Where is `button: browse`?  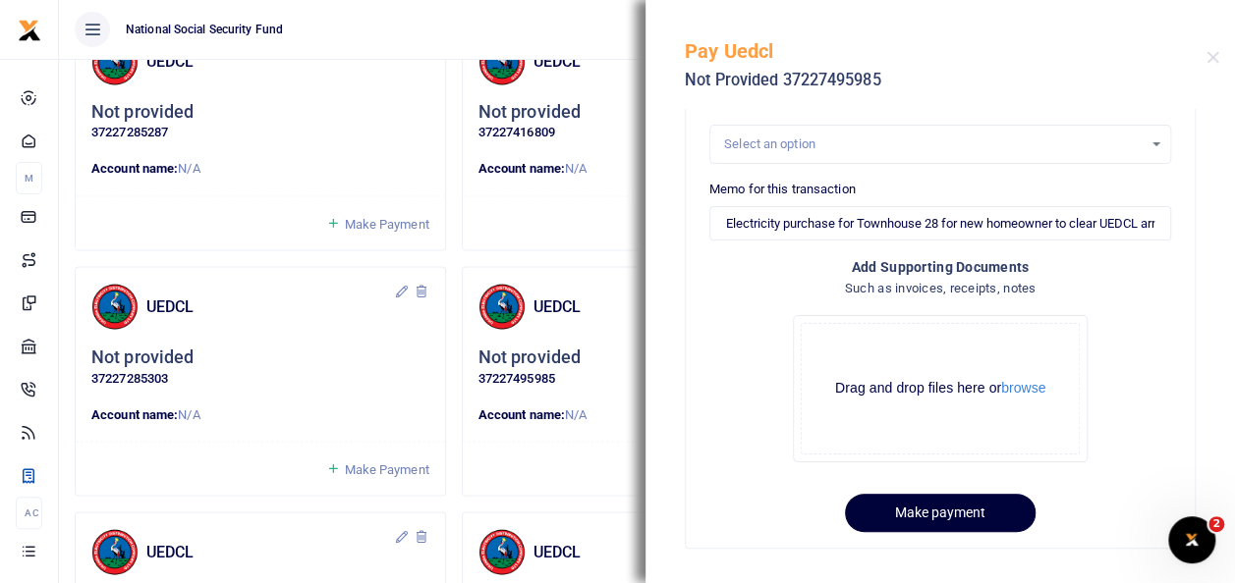
button: browse is located at coordinates (1022, 388).